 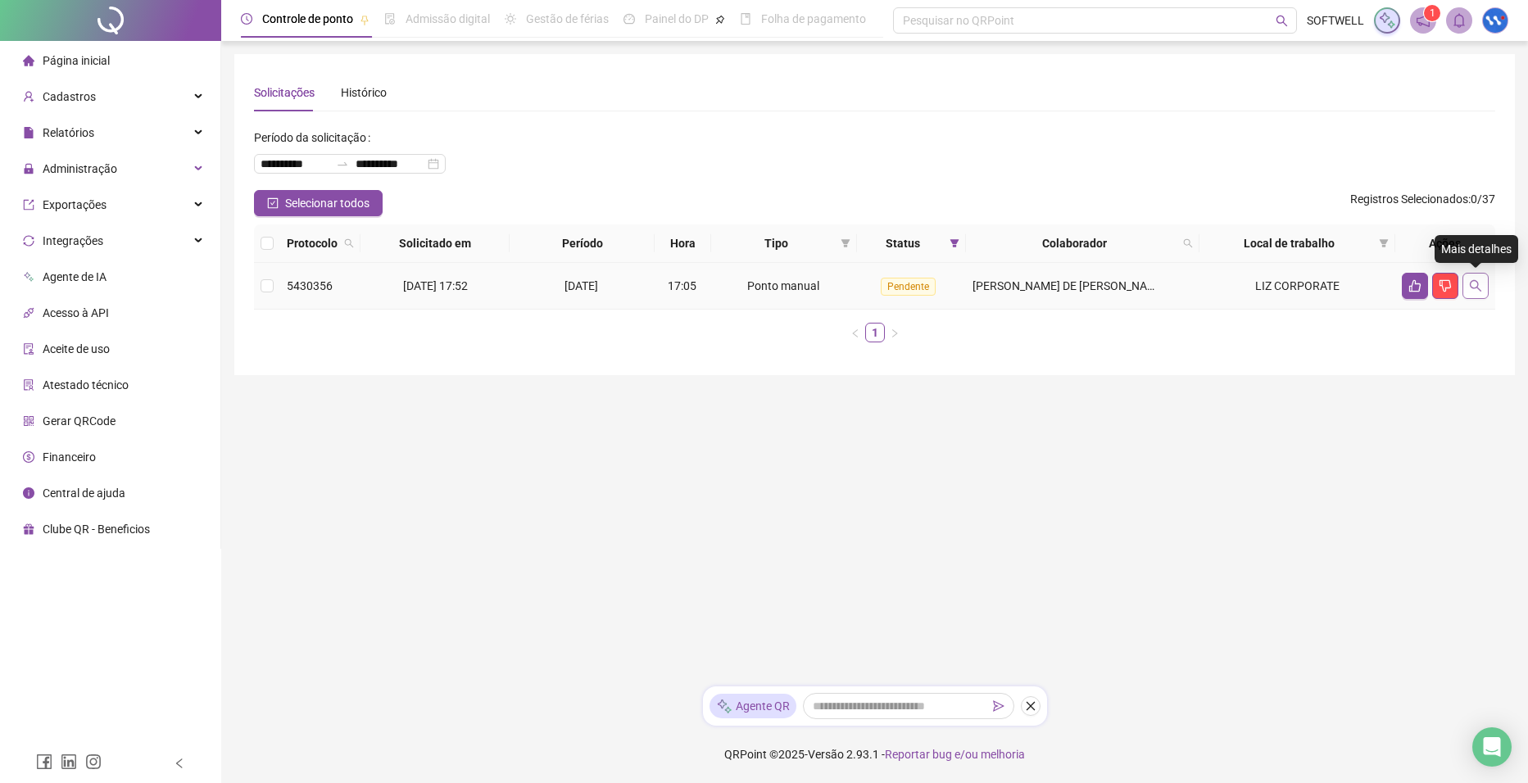 I want to click on span: Versão, so click(x=826, y=755).